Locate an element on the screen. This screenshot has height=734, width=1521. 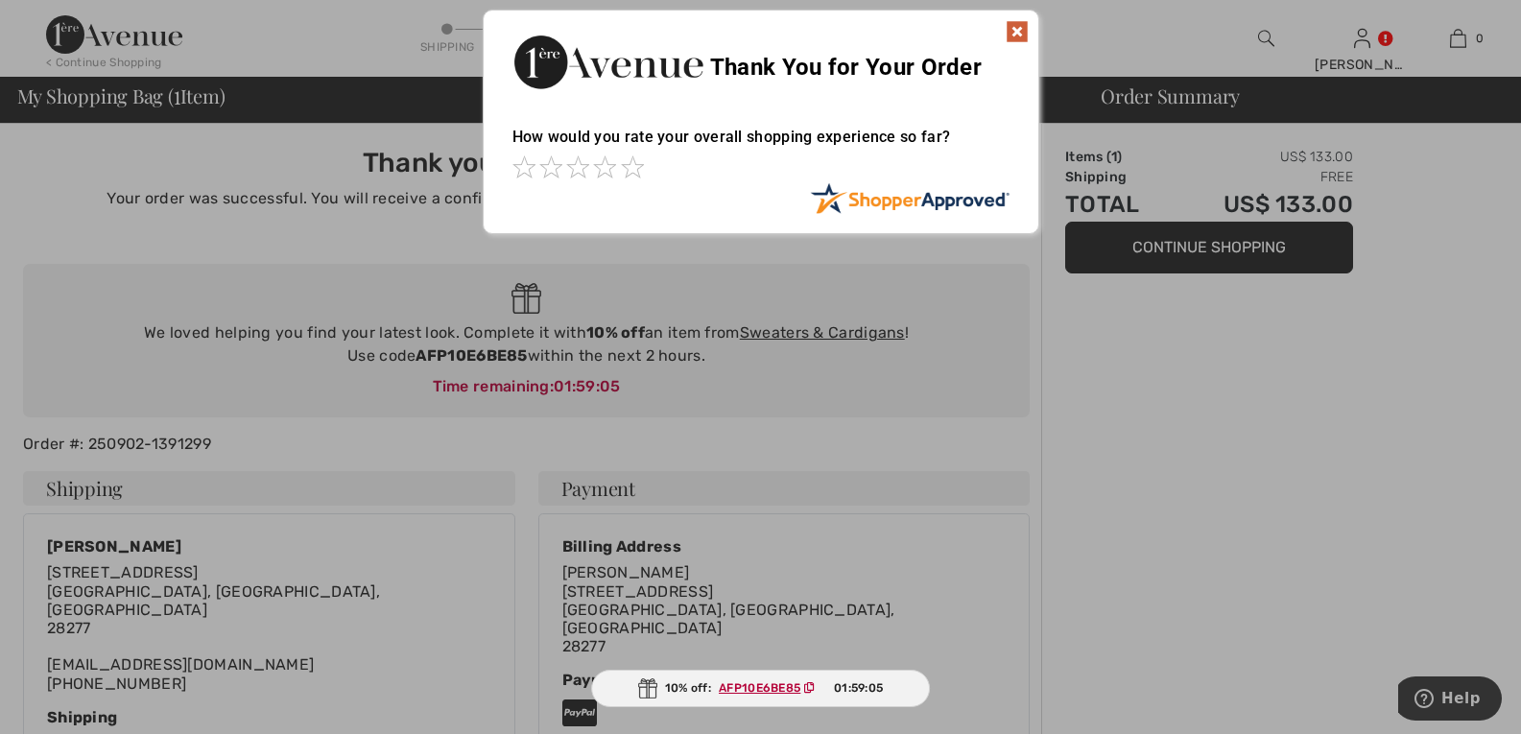
span: 01:59:05 is located at coordinates (858, 688).